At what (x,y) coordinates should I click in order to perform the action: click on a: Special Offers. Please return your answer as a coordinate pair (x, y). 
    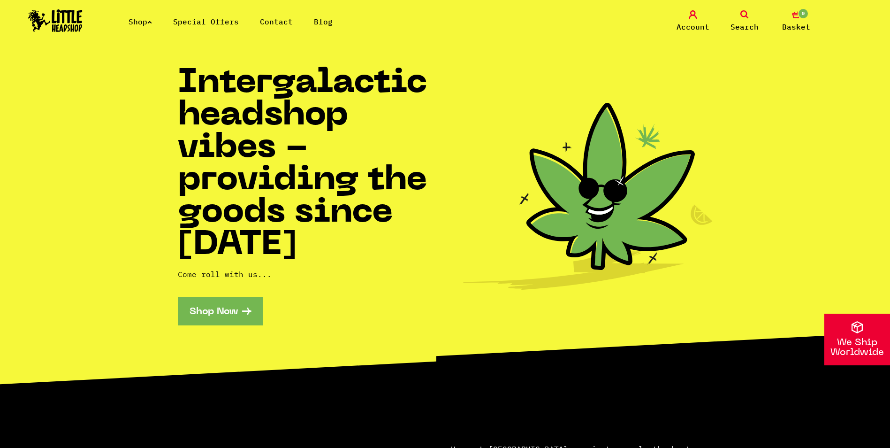
    Looking at the image, I should click on (206, 22).